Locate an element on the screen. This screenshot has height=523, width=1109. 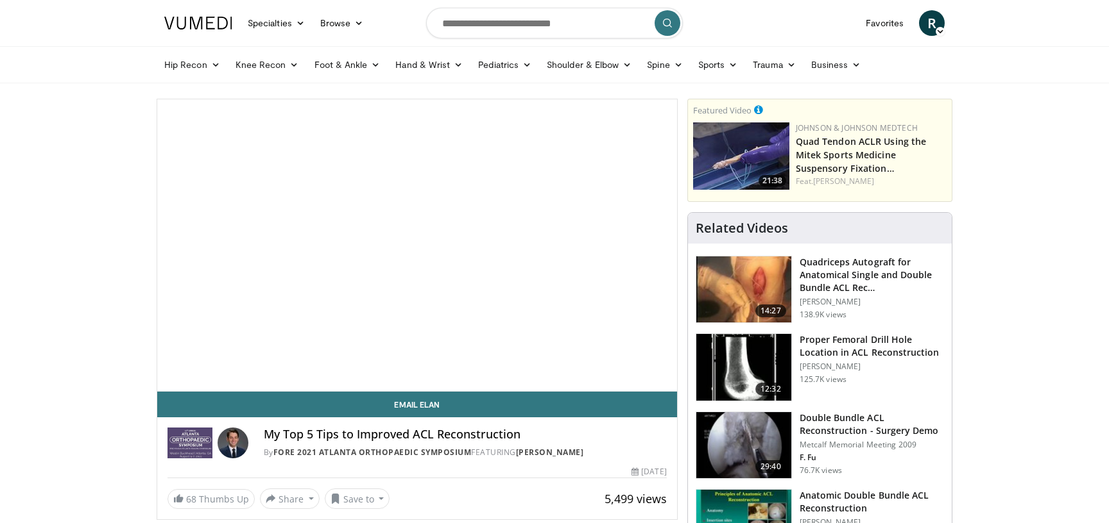
a: 29:40 Double Bundle ACL Reconstruction - Surgery Demo Metcalf Memorial Meeting 2009 F. Fu 76.7K v... is located at coordinates (819, 446).